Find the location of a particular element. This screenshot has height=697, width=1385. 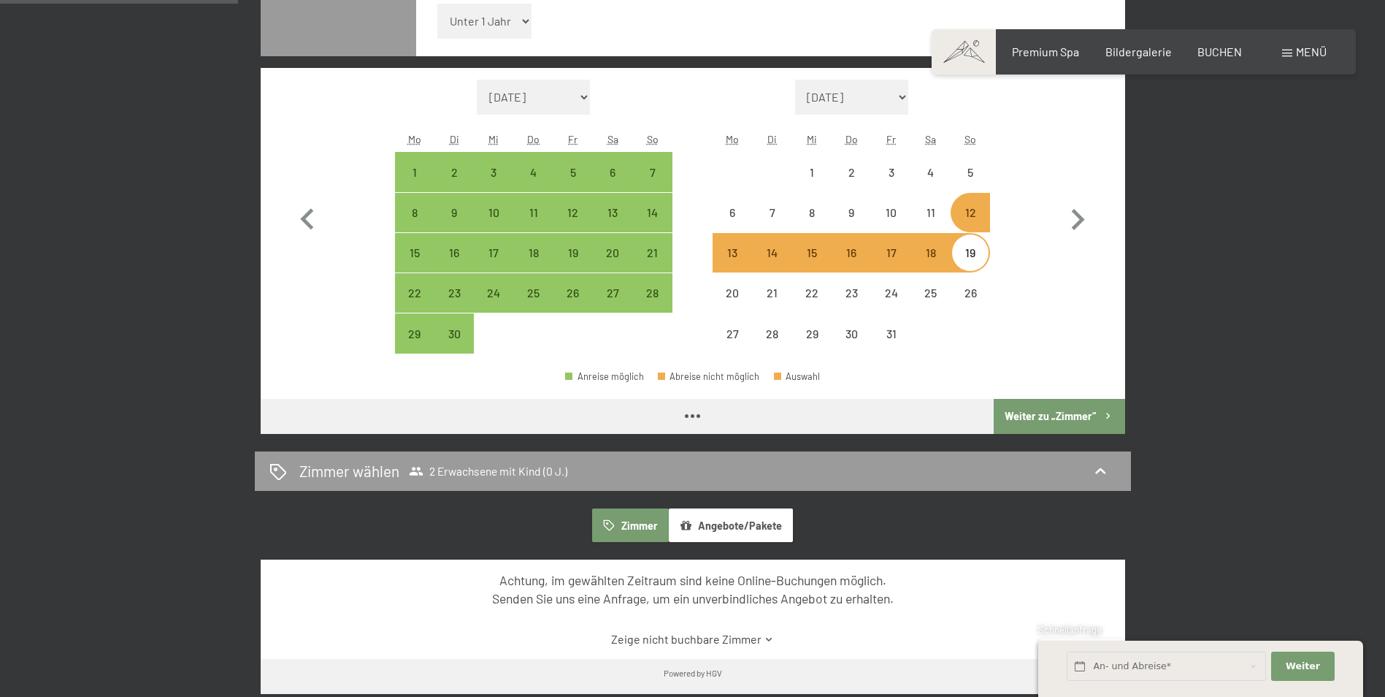

div: Fri Sep 26 2025 is located at coordinates (573, 293).